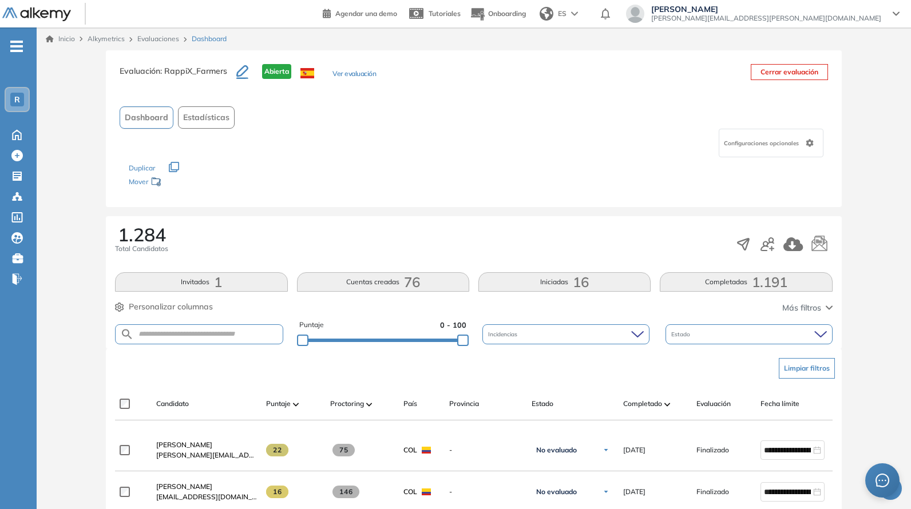 The width and height of the screenshot is (911, 509). Describe the element at coordinates (882, 481) in the screenshot. I see `span: message` at that location.